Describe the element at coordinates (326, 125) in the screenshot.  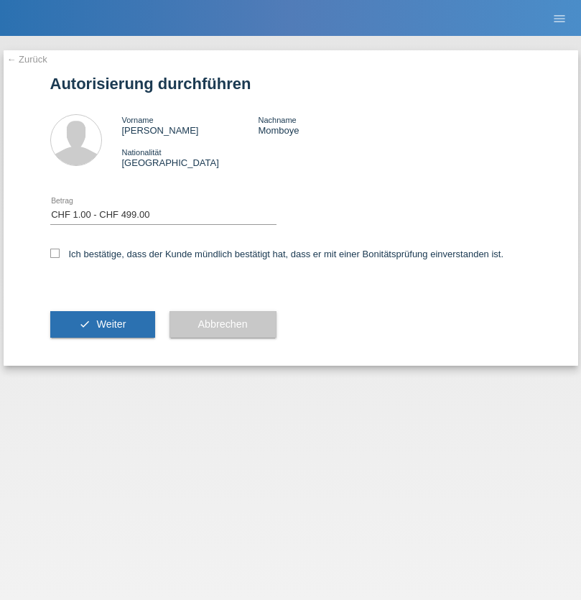
I see `div: Momboye` at that location.